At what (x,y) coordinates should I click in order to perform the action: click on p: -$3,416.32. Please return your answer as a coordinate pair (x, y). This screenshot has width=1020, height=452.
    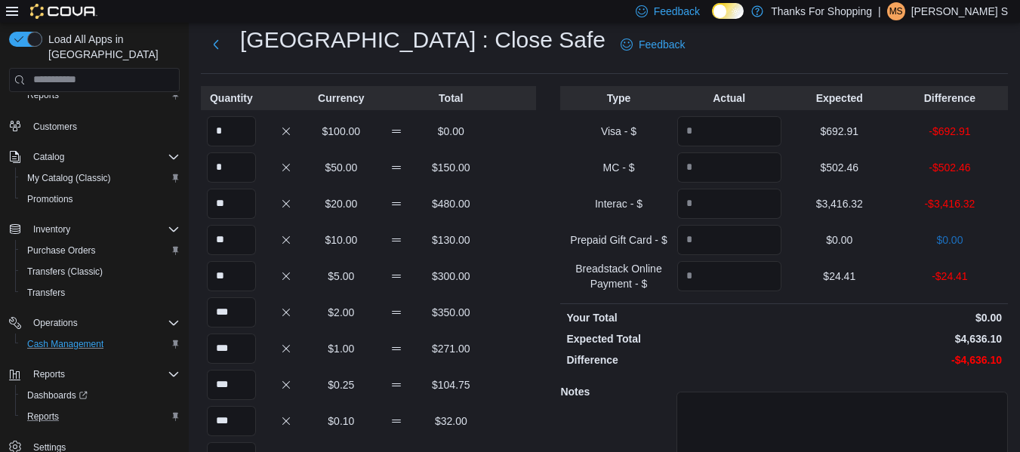
    Looking at the image, I should click on (950, 204).